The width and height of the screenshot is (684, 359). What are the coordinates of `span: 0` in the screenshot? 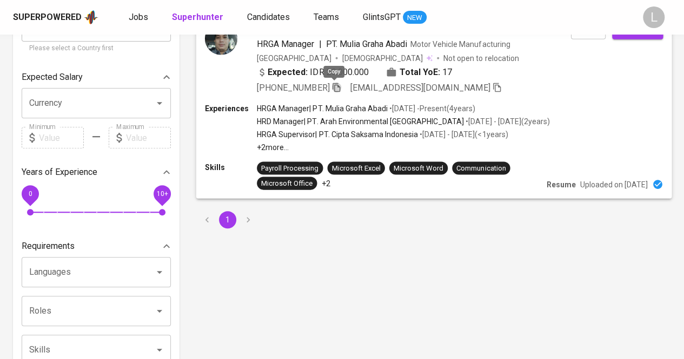 It's located at (30, 194).